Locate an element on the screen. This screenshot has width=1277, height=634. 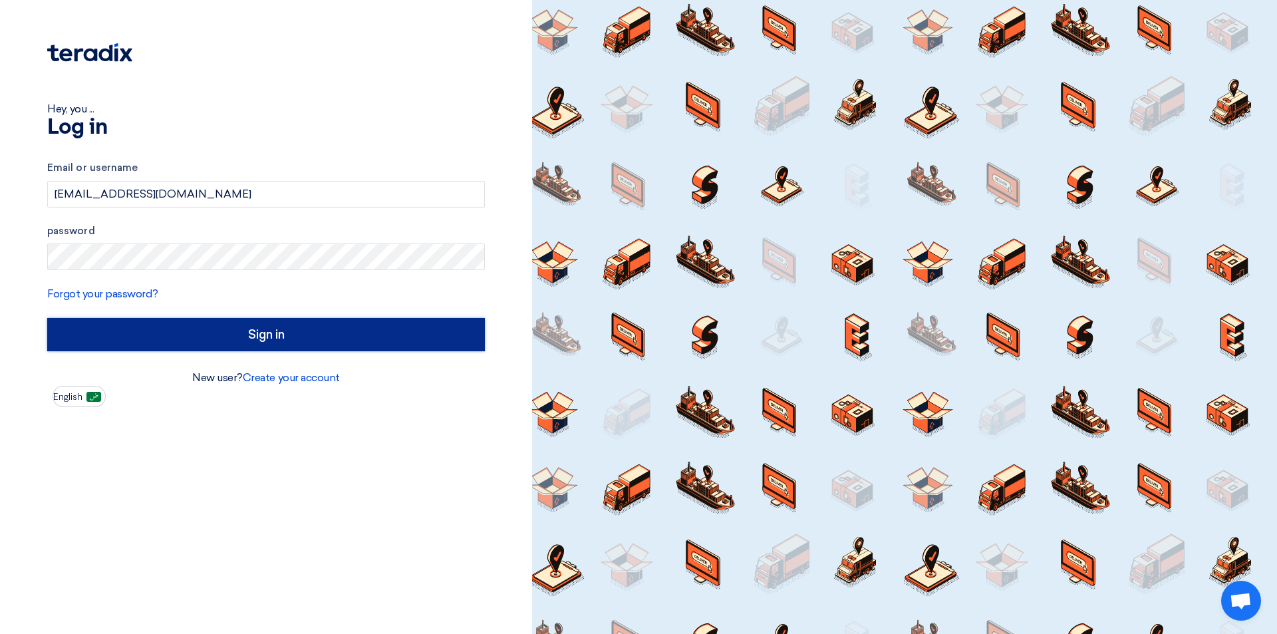
font: Forgot your password? is located at coordinates (102, 293).